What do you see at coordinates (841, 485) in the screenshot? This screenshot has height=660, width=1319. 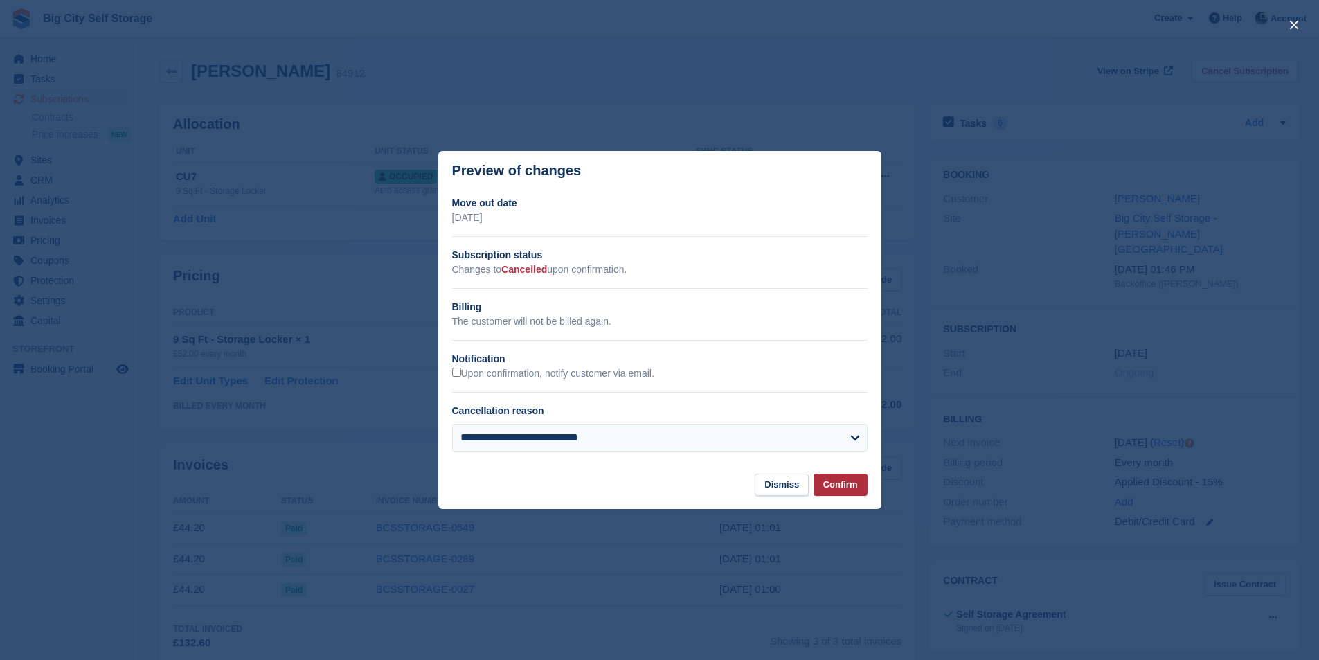 I see `button: Confirm` at bounding box center [841, 485].